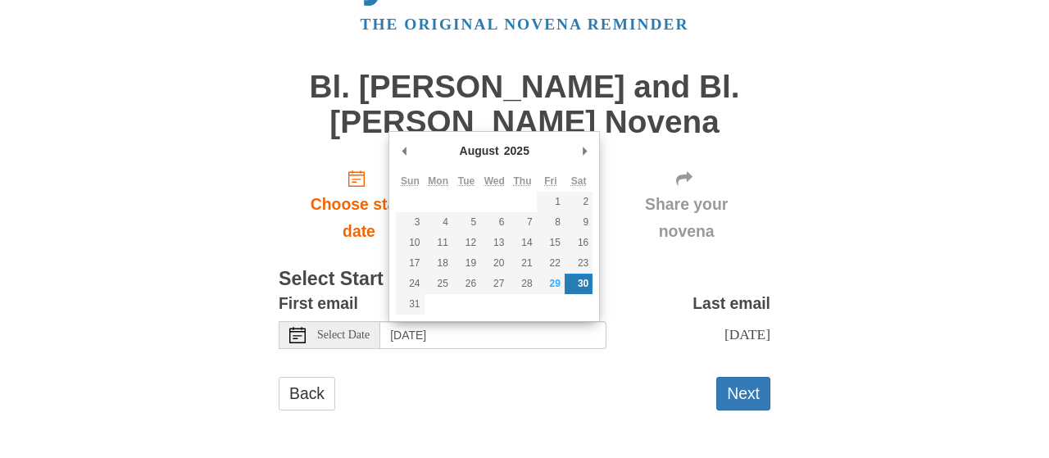 The height and width of the screenshot is (458, 1049). Describe the element at coordinates (494, 243) in the screenshot. I see `button: 13` at that location.